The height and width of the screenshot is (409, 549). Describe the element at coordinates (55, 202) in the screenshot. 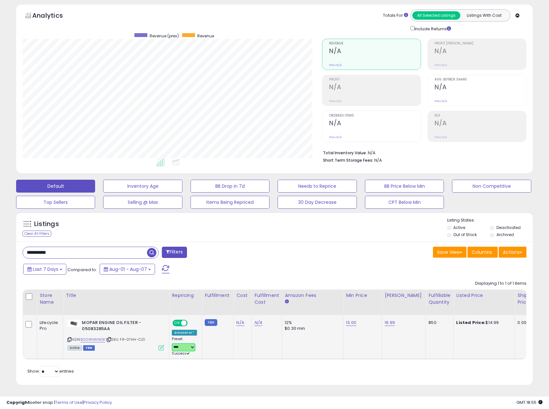

I see `button: Top Sellers` at that location.